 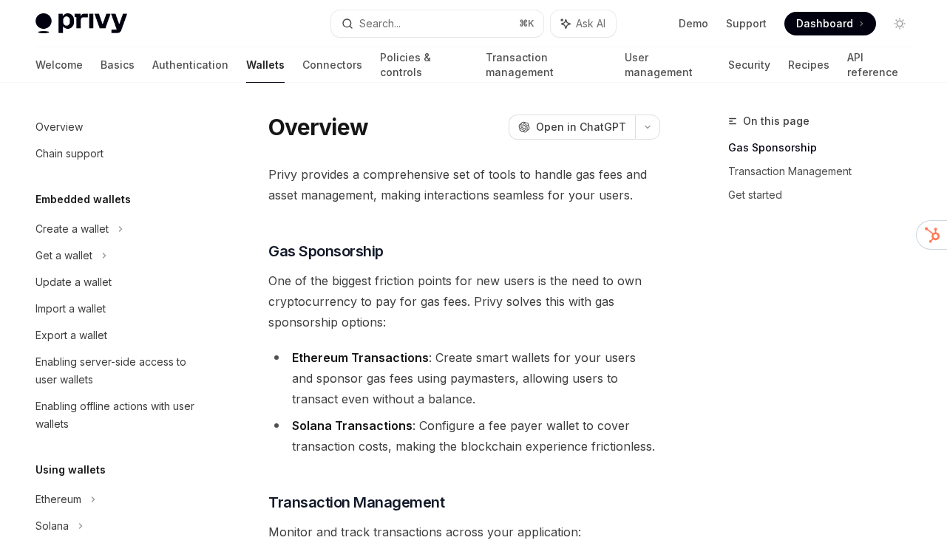 What do you see at coordinates (70, 470) in the screenshot?
I see `h5: Using wallets` at bounding box center [70, 470].